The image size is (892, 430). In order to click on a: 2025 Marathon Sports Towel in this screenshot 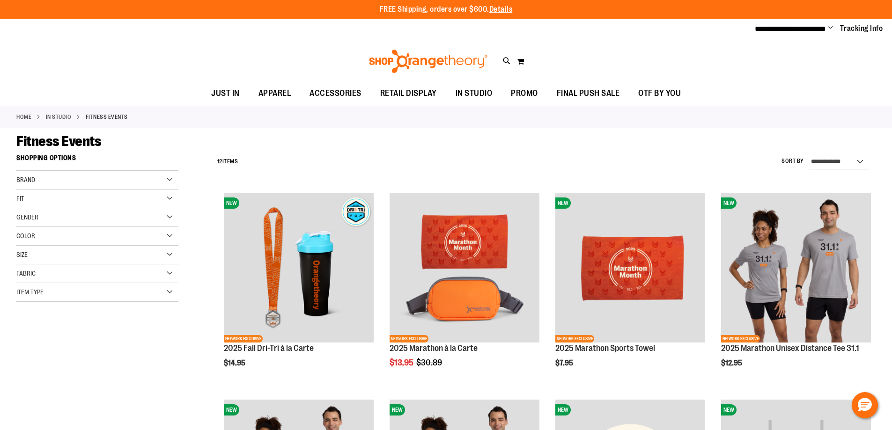, I will do `click(605, 348)`.